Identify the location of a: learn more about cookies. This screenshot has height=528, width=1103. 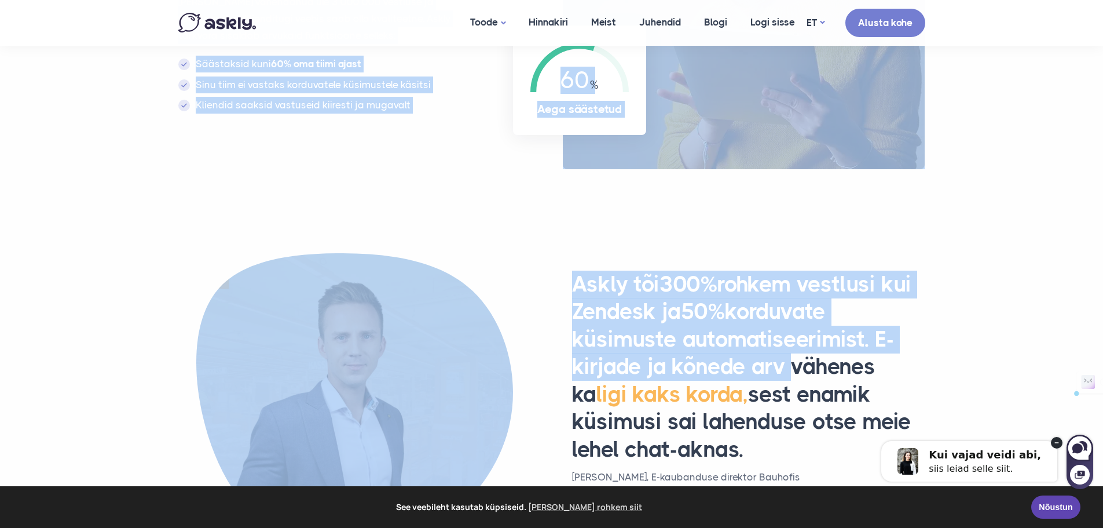
(585, 507).